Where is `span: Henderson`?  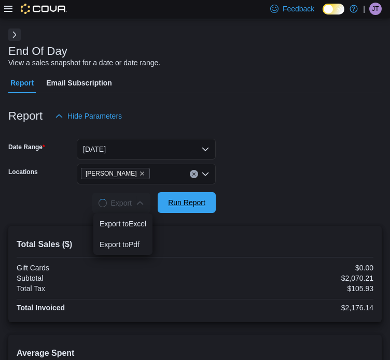 span: Henderson is located at coordinates (115, 174).